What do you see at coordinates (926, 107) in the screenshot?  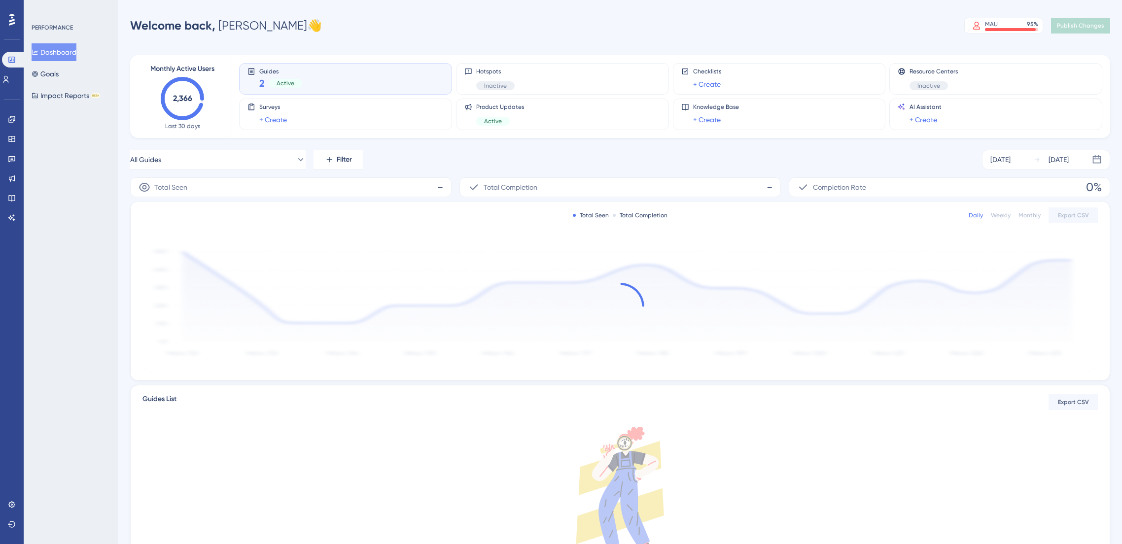 I see `span: AI Assistant` at bounding box center [926, 107].